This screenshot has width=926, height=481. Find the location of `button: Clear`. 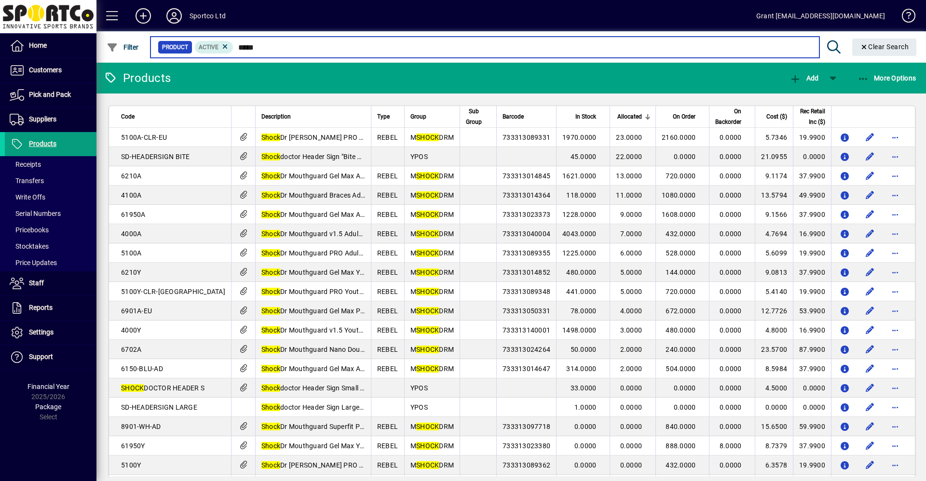

button: Clear is located at coordinates (885, 47).